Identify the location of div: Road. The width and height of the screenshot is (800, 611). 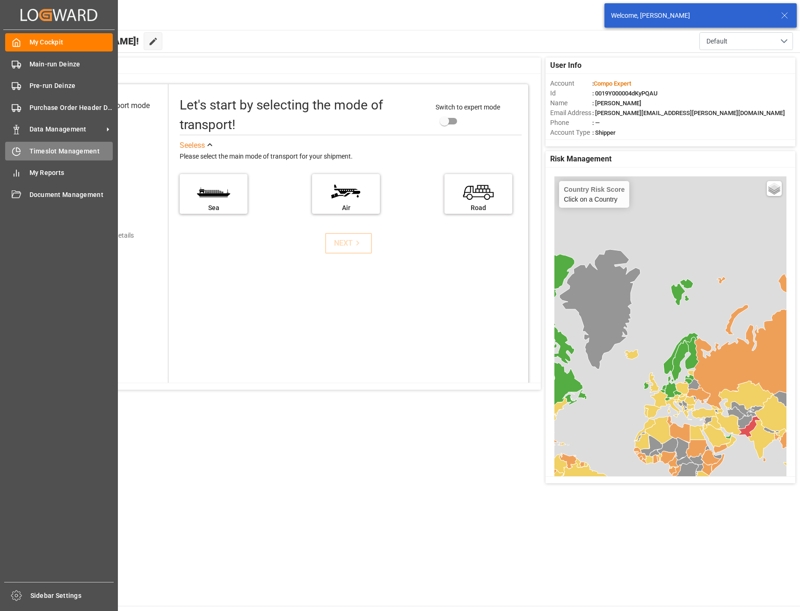
(478, 208).